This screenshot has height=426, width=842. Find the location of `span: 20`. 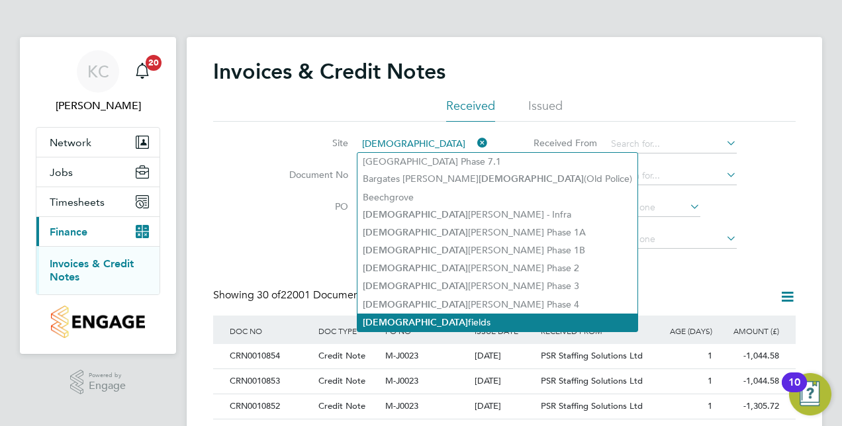

span: 20 is located at coordinates (154, 63).